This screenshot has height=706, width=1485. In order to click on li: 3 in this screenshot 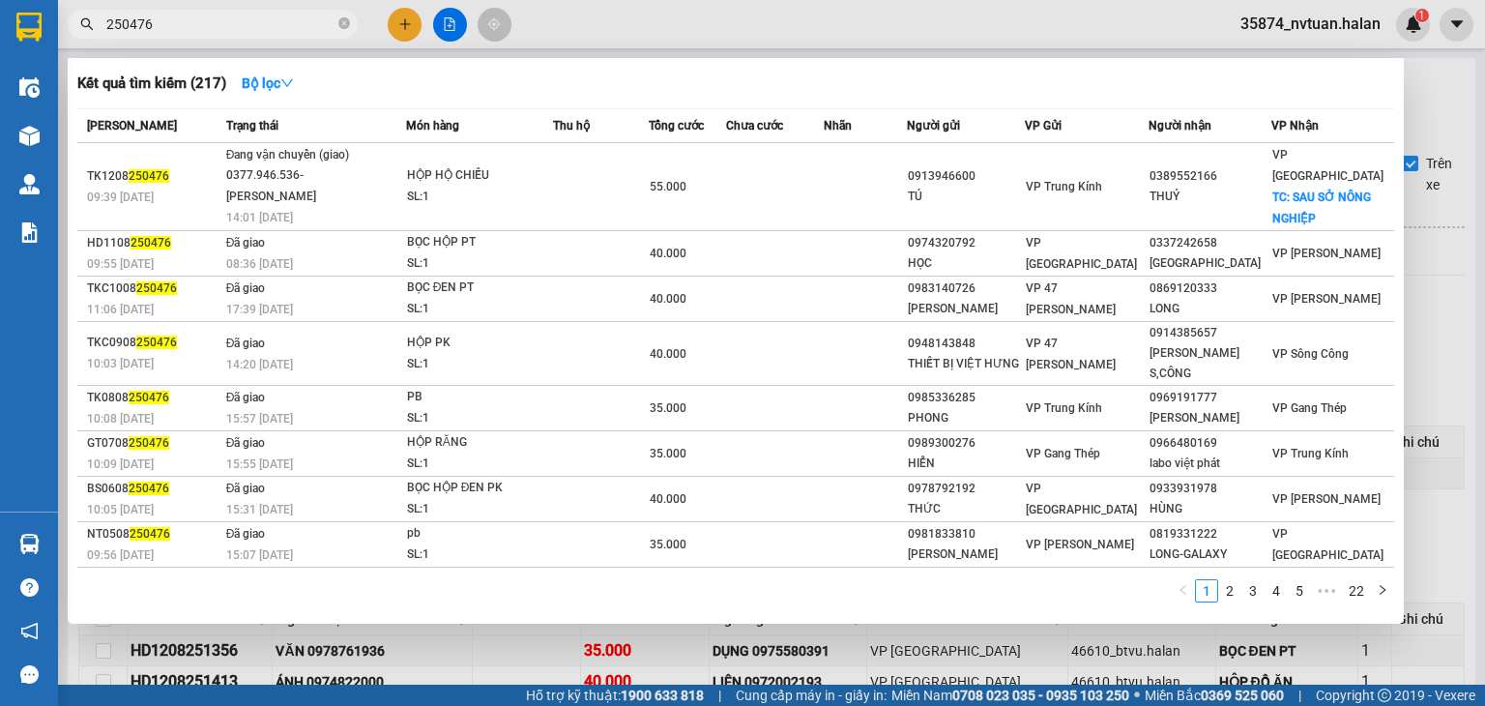, I will do `click(1253, 591)`.